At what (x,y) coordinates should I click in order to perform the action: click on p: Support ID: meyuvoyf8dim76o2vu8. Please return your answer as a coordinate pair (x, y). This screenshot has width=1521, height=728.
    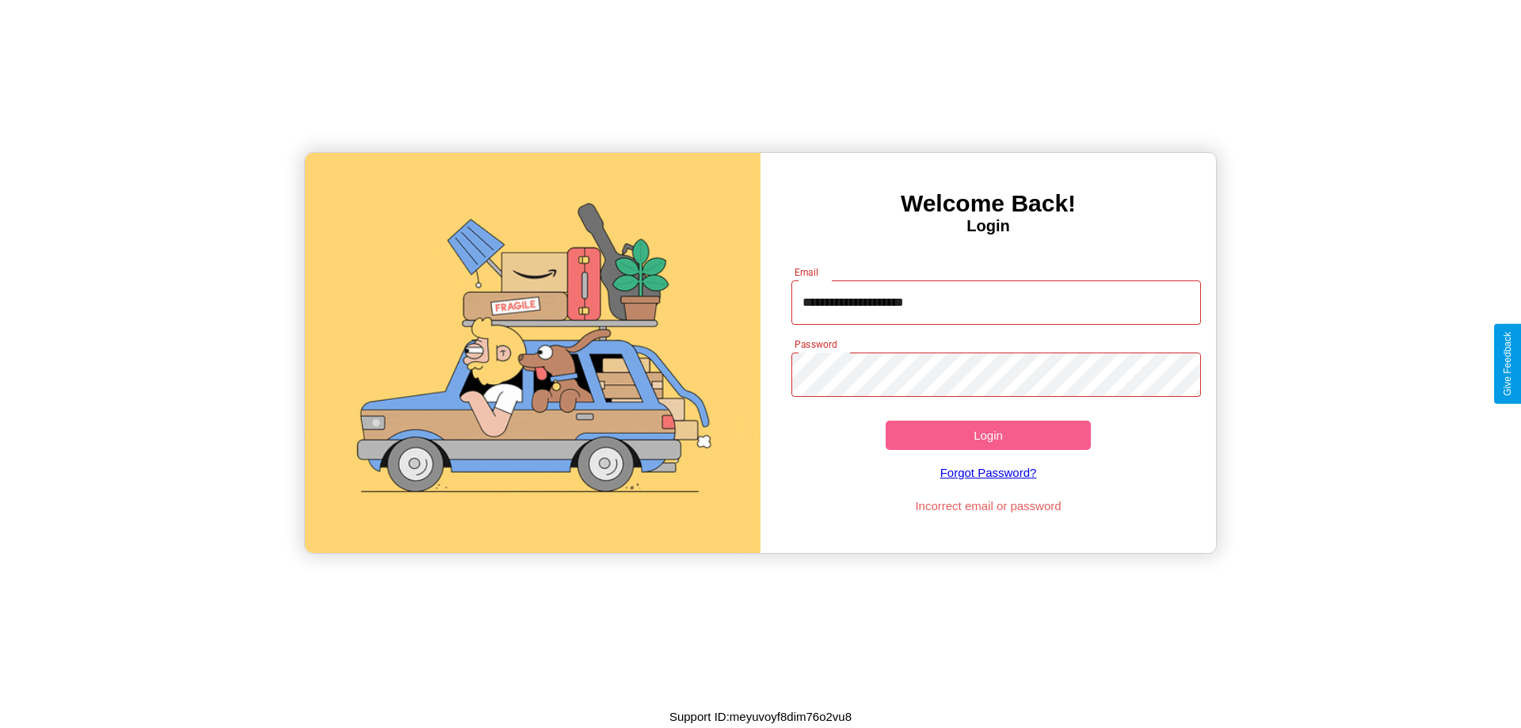
    Looking at the image, I should click on (761, 716).